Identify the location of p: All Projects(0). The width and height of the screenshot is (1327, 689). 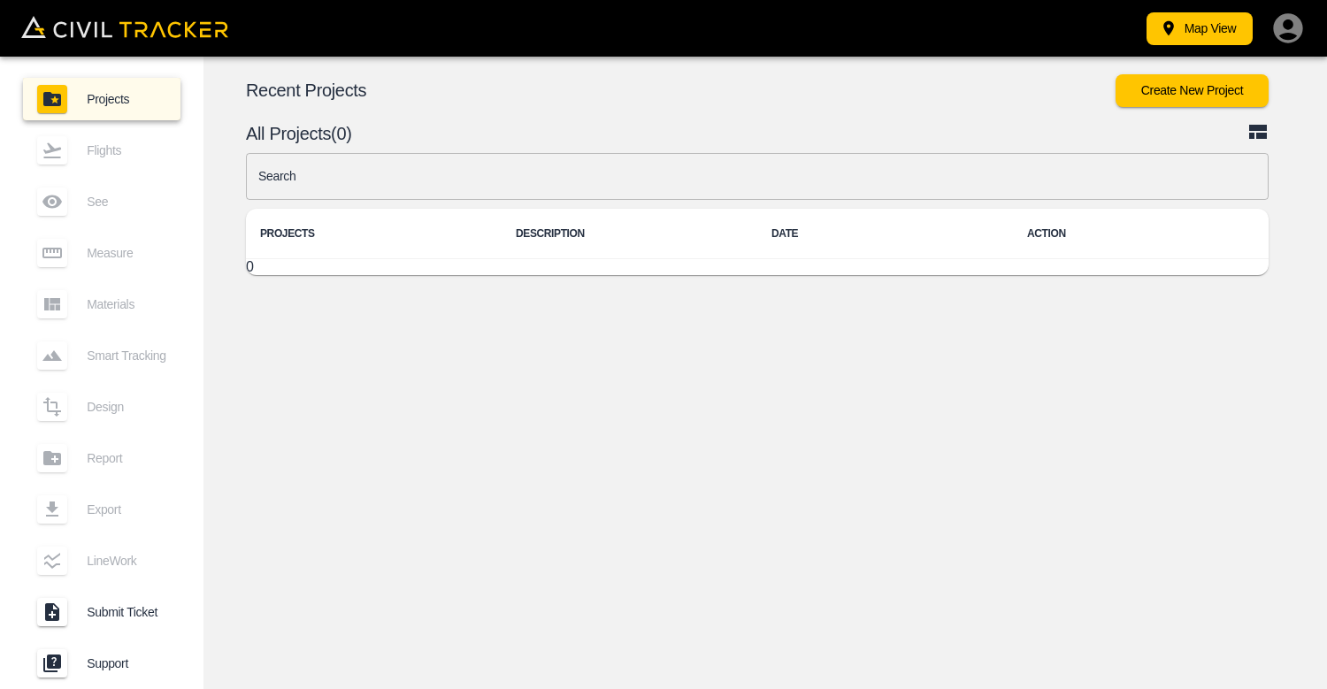
(747, 134).